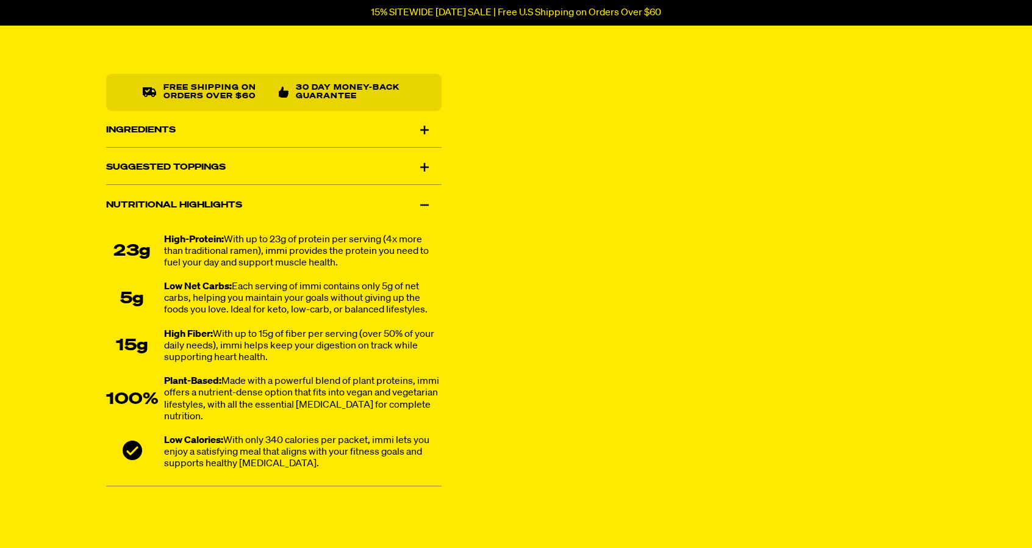  Describe the element at coordinates (350, 92) in the screenshot. I see `p: 30 Day Money-Back Guarantee` at that location.